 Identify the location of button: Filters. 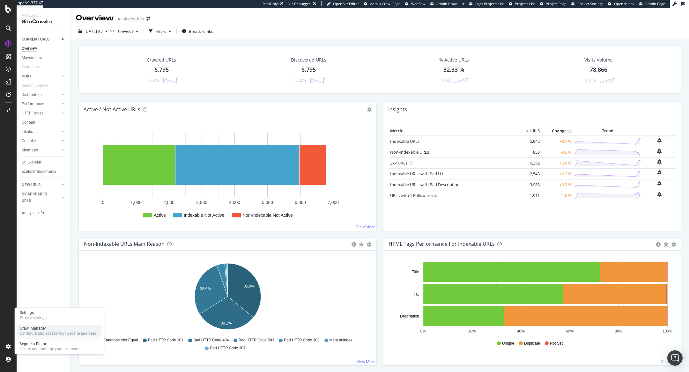
(160, 31).